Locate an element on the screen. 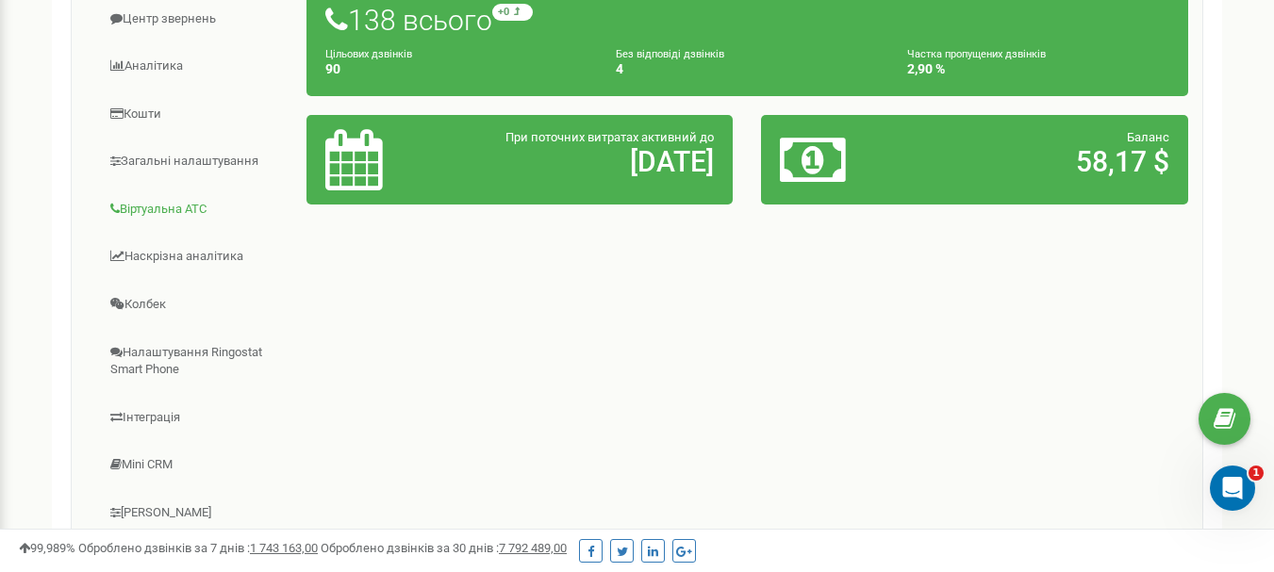  a: Наскрізна аналітика is located at coordinates (196, 257).